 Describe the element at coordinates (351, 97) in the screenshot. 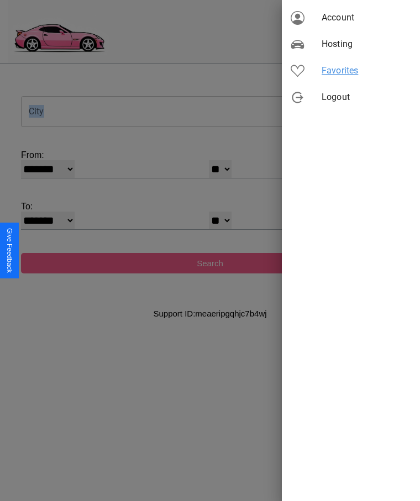

I see `div: Logout` at that location.